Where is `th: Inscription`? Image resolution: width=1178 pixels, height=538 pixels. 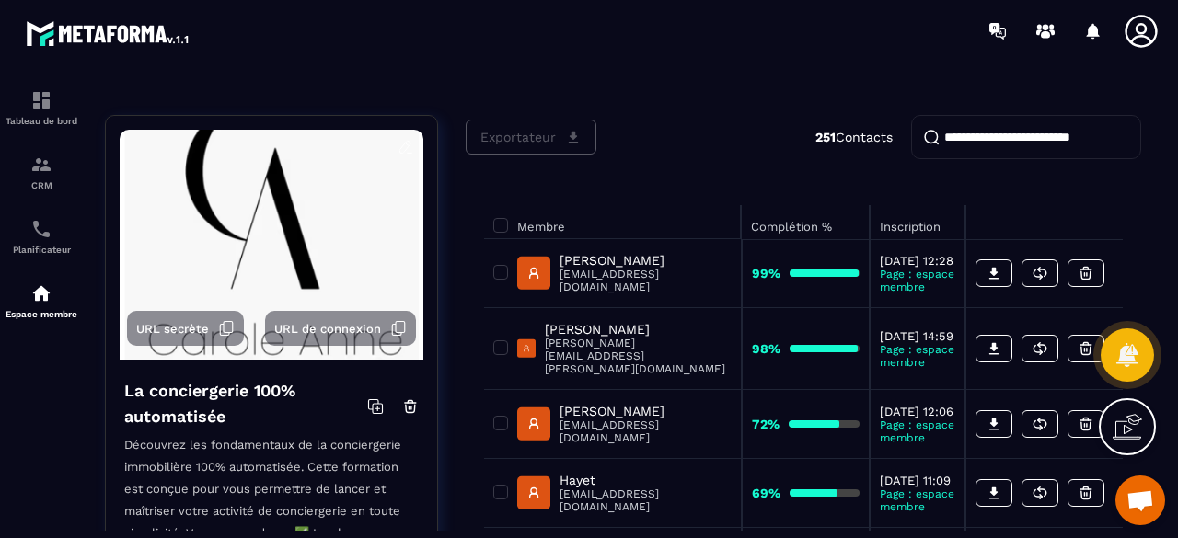 th: Inscription is located at coordinates (918, 222).